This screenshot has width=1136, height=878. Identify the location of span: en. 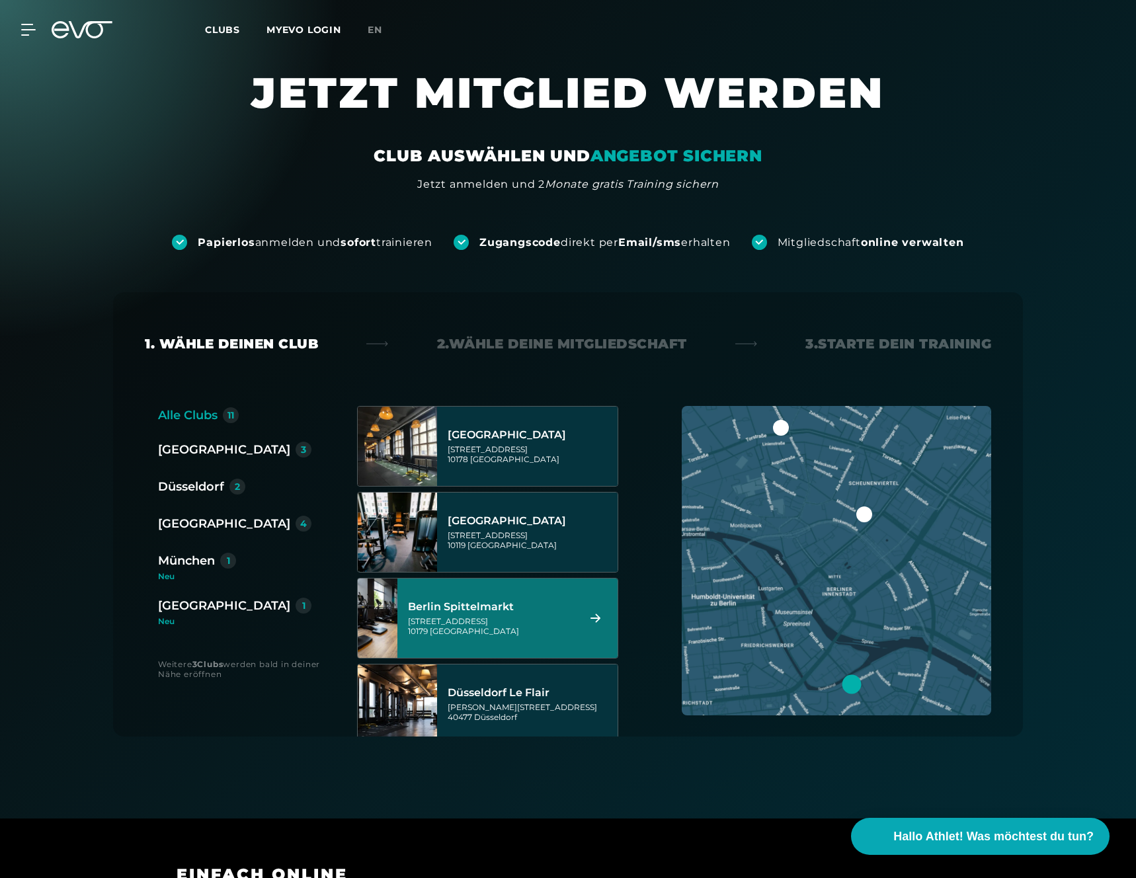
(375, 30).